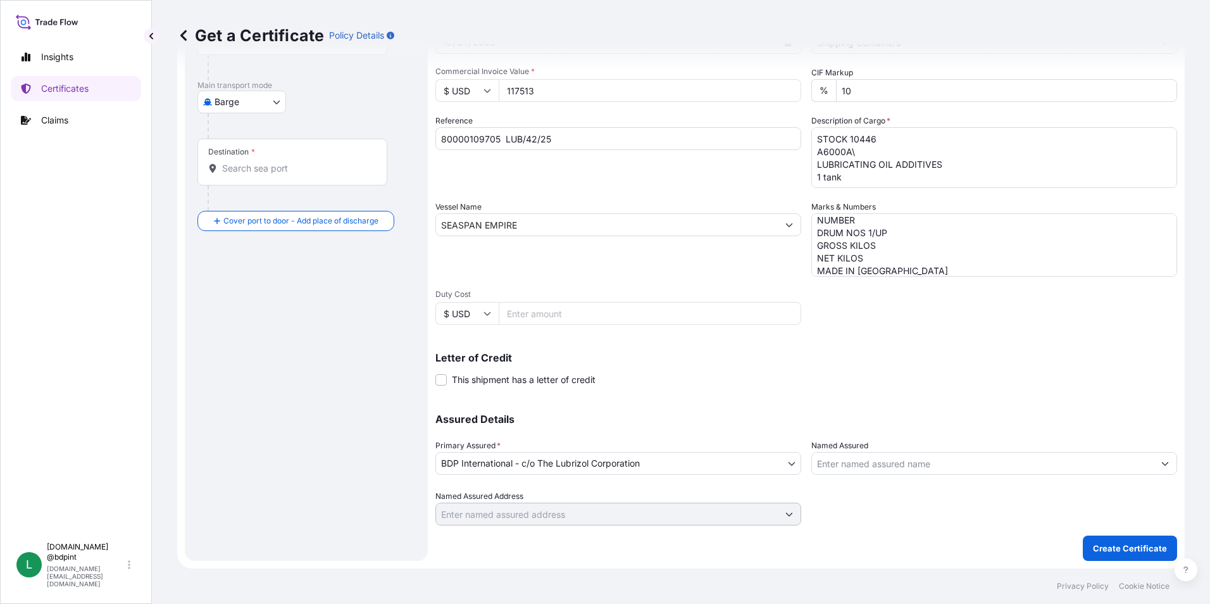 The width and height of the screenshot is (1210, 604). What do you see at coordinates (242, 102) in the screenshot?
I see `button: Select transport` at bounding box center [242, 102].